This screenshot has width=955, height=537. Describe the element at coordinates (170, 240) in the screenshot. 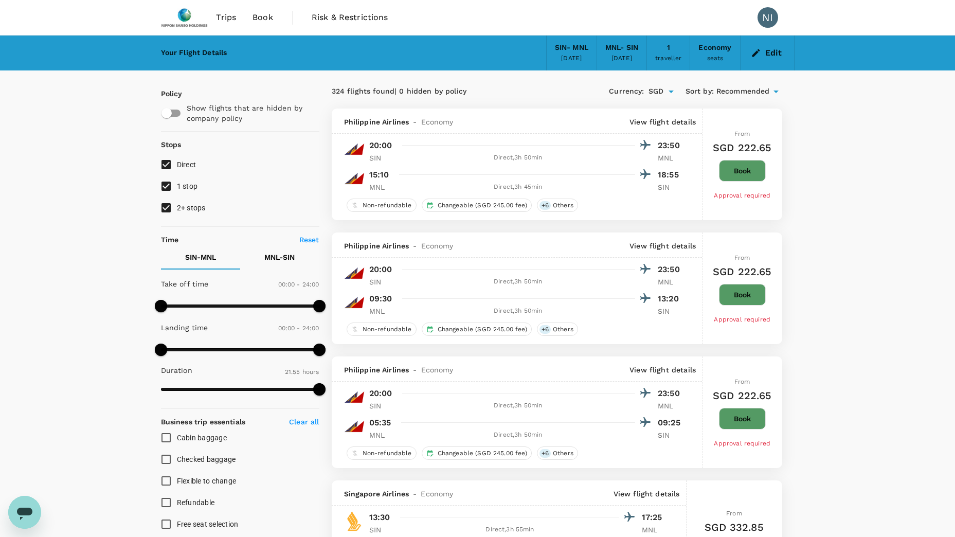

I see `p: Time` at that location.